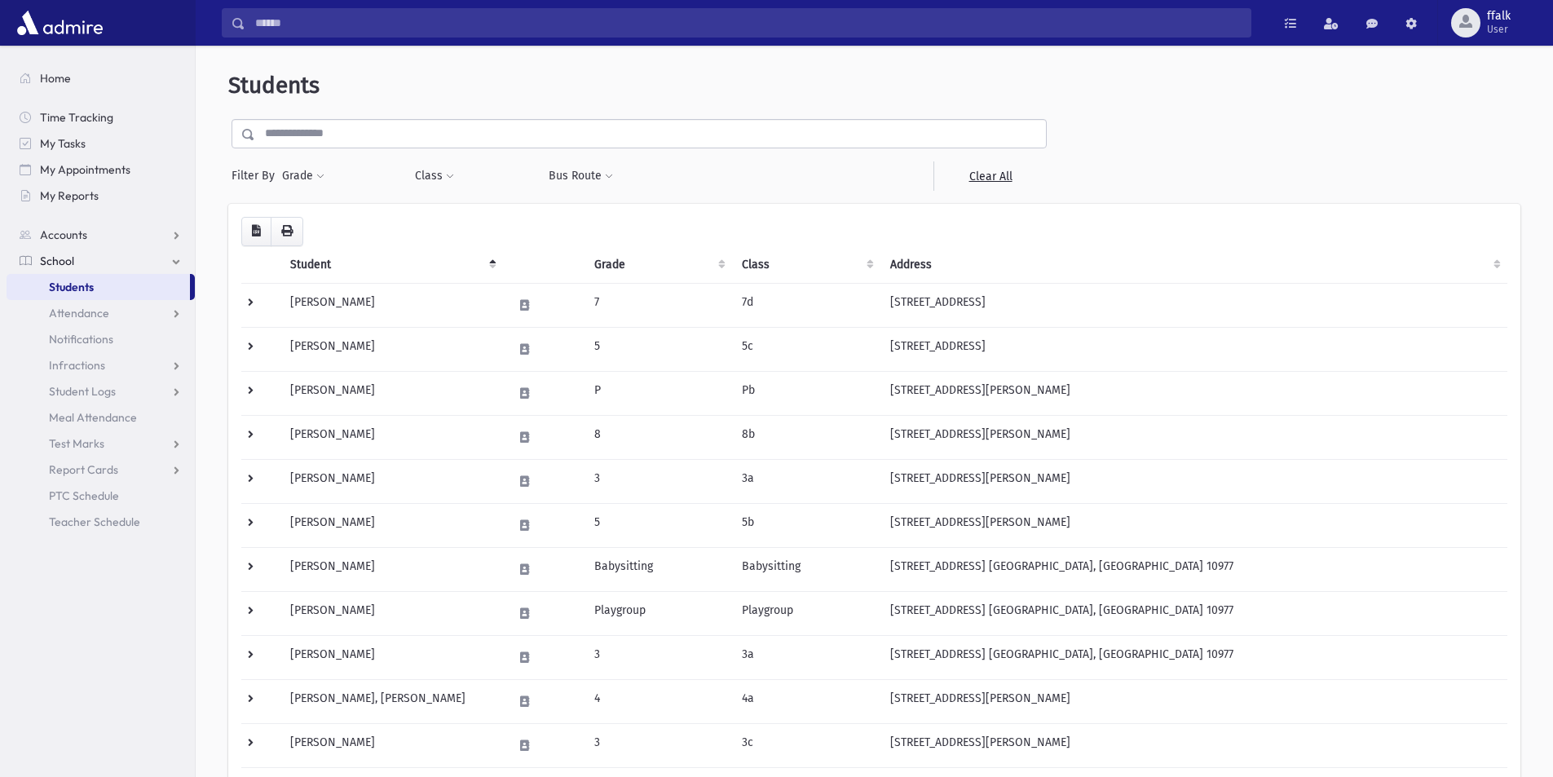  I want to click on span: Infractions, so click(77, 365).